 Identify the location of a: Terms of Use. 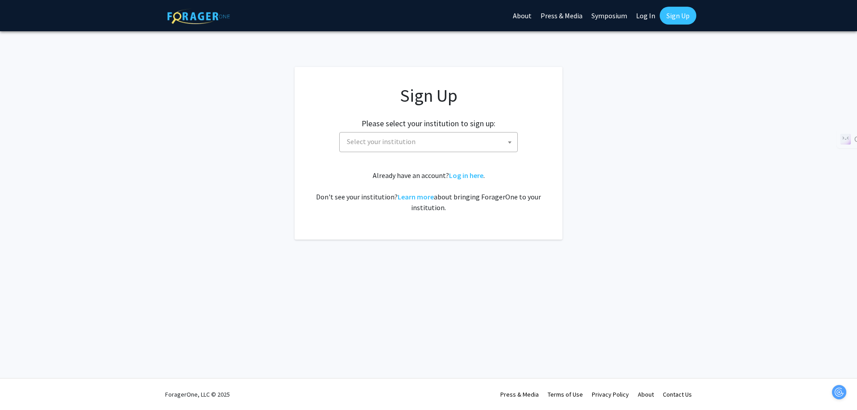
(565, 395).